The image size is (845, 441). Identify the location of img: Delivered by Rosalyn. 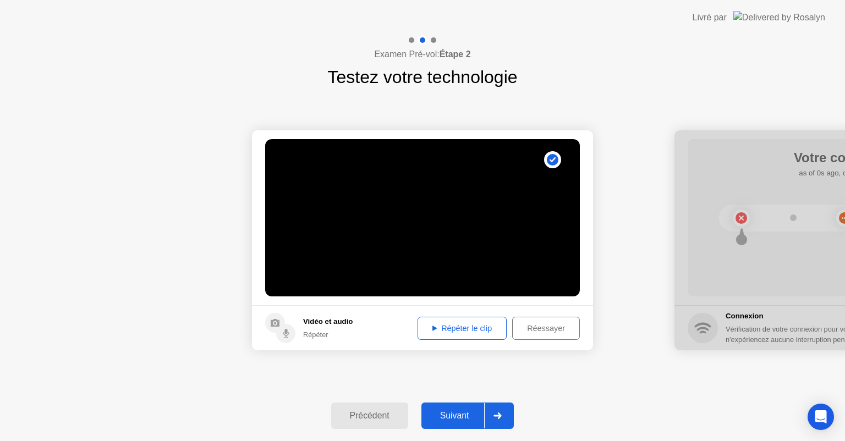
(779, 17).